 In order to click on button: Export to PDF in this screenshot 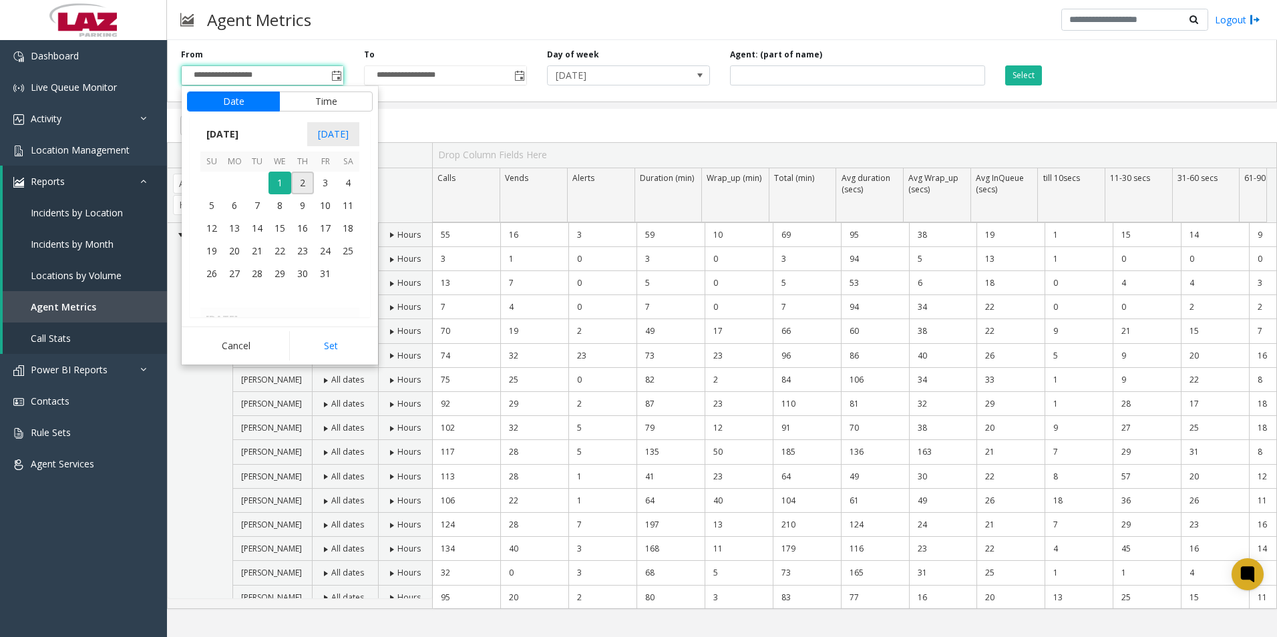, I will do `click(222, 126)`.